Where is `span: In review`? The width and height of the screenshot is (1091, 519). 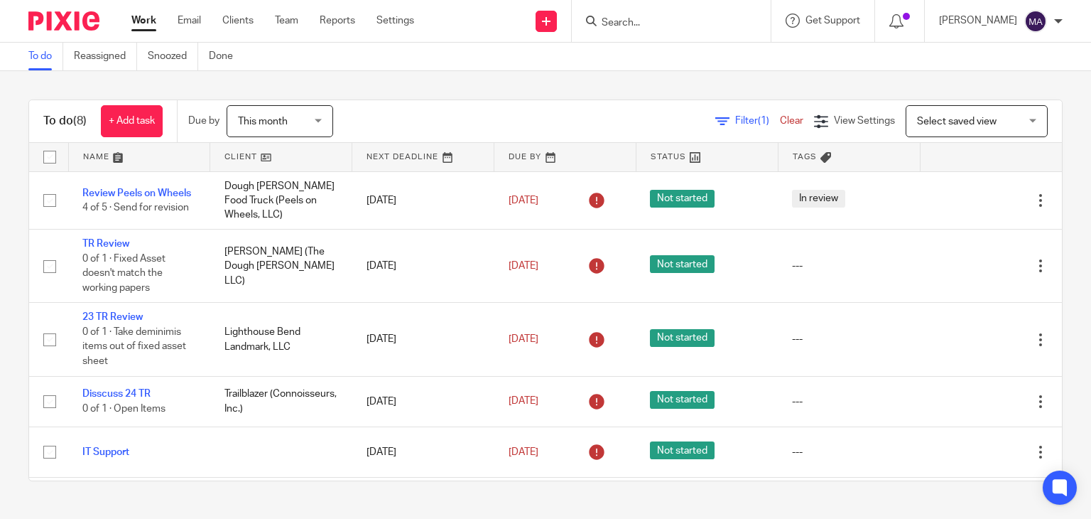
span: In review is located at coordinates (818, 198).